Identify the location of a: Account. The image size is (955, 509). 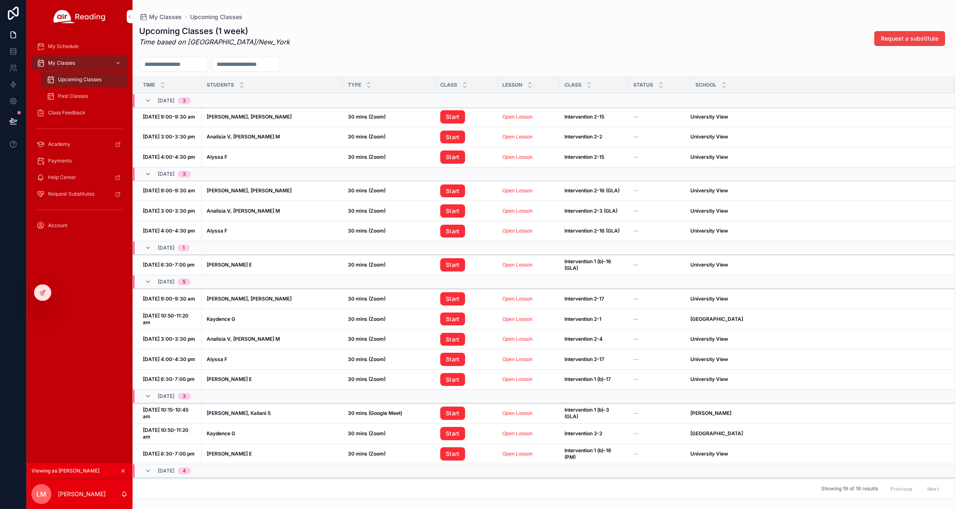
(80, 225).